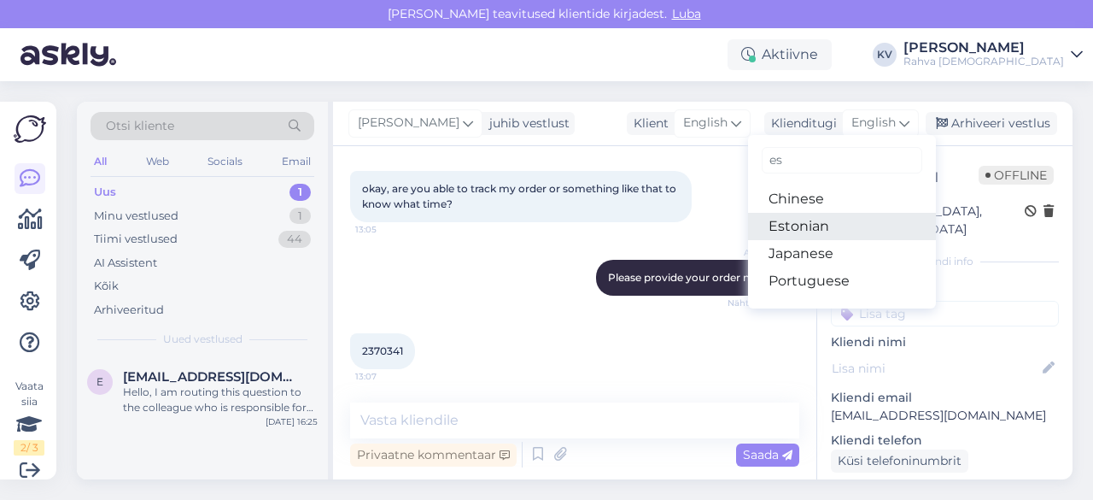 This screenshot has height=500, width=1093. I want to click on div: Minu vestlused, so click(136, 216).